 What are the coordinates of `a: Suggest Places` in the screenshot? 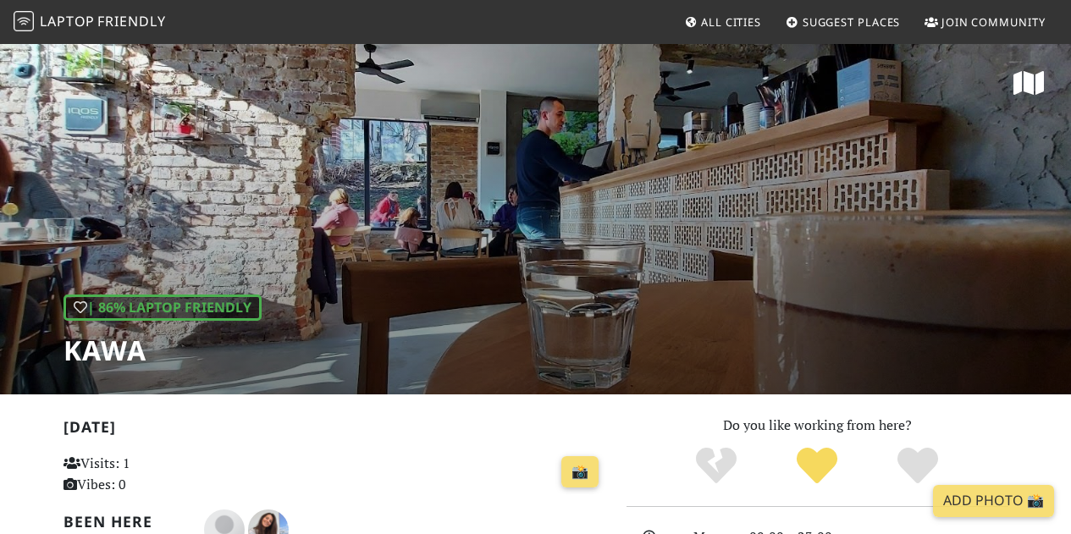 It's located at (843, 22).